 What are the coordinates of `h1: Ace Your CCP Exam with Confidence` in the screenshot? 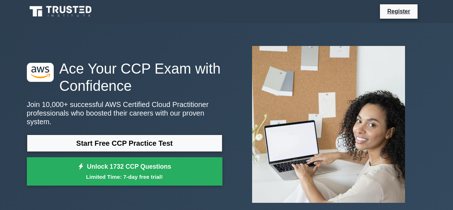 It's located at (125, 77).